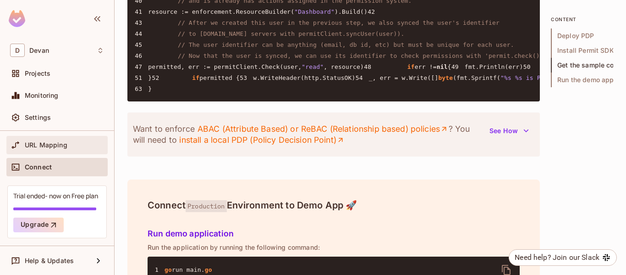 This screenshot has width=626, height=275. I want to click on span: permitted {, so click(220, 77).